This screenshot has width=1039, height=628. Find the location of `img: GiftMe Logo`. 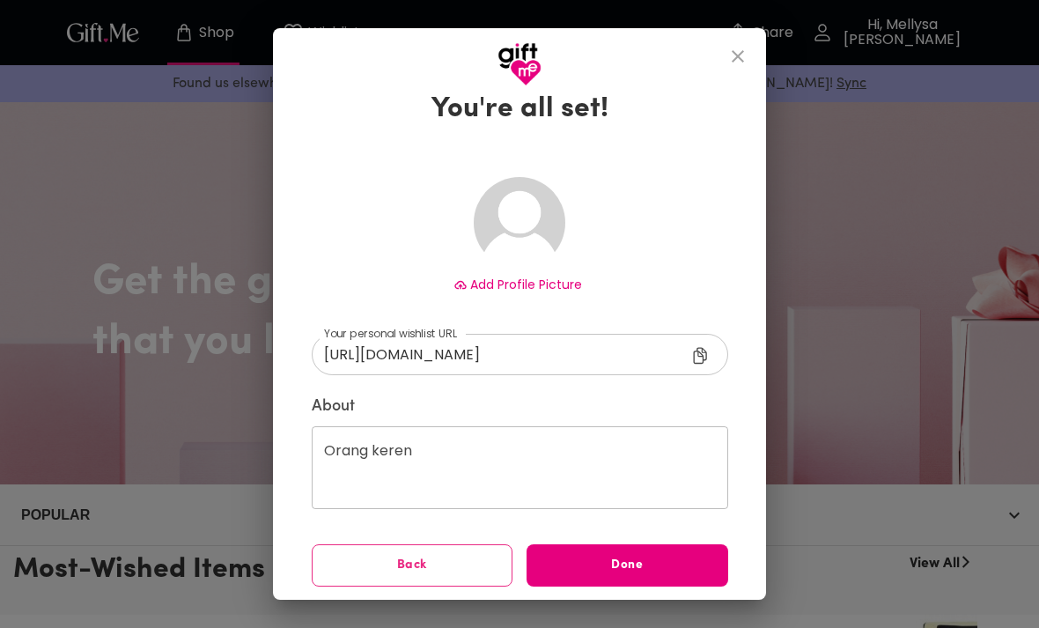

img: GiftMe Logo is located at coordinates (519, 64).